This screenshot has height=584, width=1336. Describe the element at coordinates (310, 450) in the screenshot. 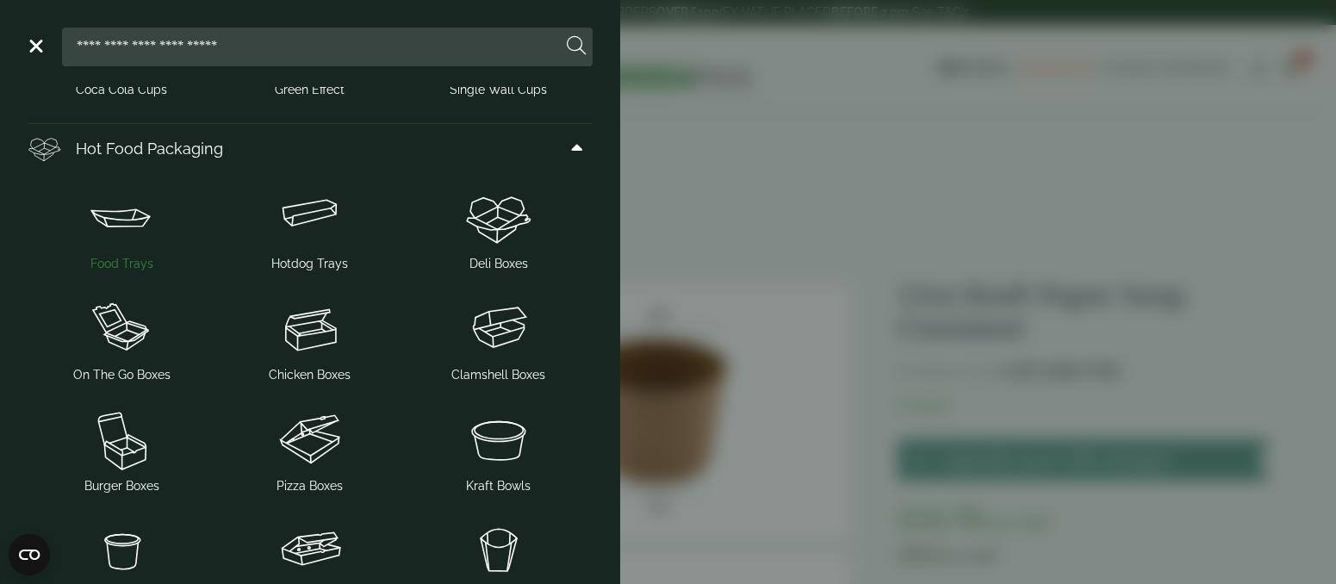

I see `a: Pizza Boxes` at that location.